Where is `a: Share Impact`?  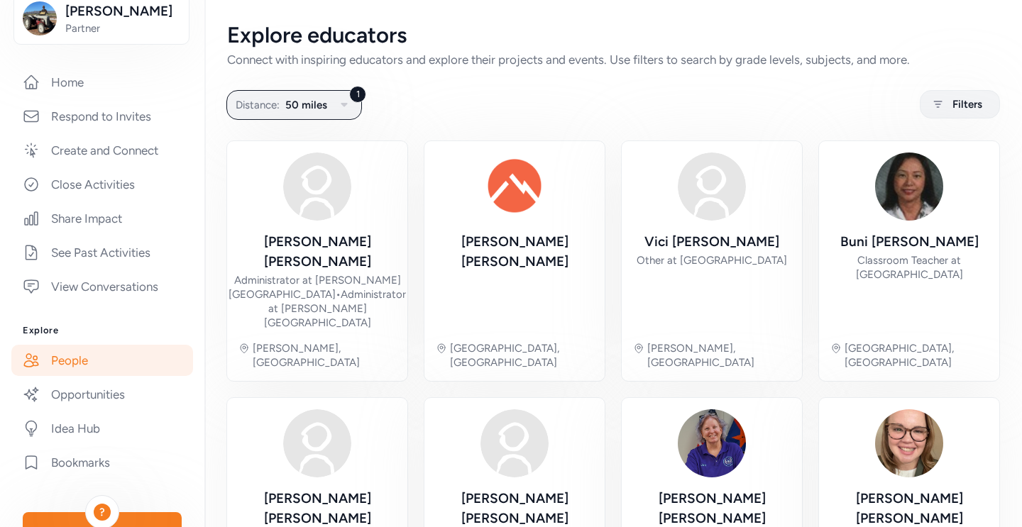 a: Share Impact is located at coordinates (102, 219).